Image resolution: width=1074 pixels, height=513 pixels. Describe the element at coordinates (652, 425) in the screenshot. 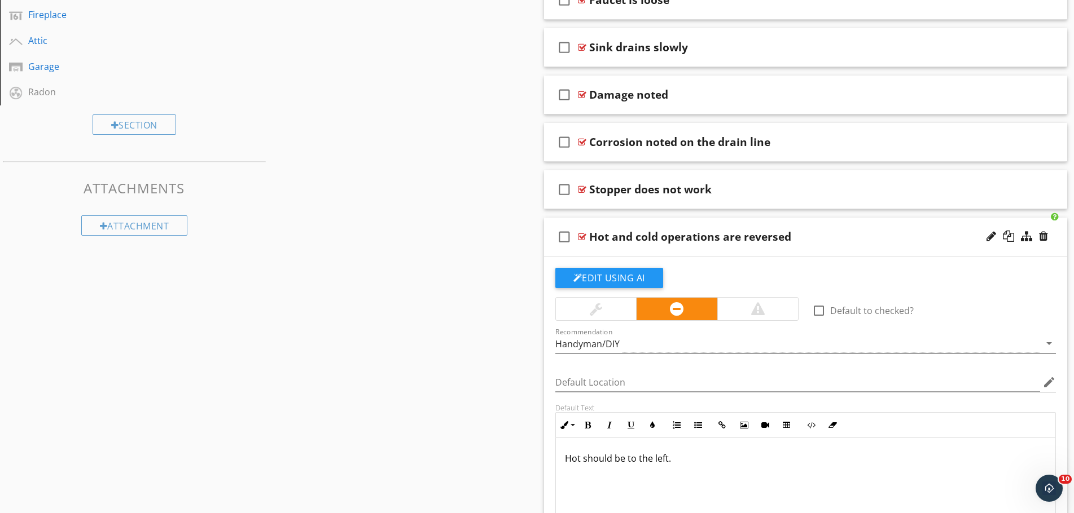

I see `button: Colors` at that location.